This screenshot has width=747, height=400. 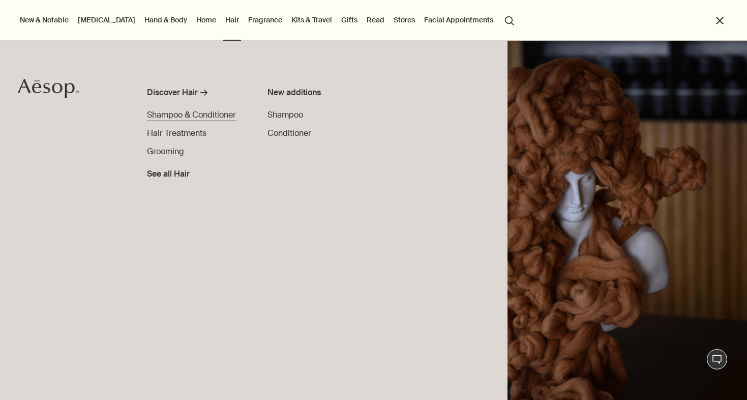 I want to click on a: Conditioner, so click(x=289, y=133).